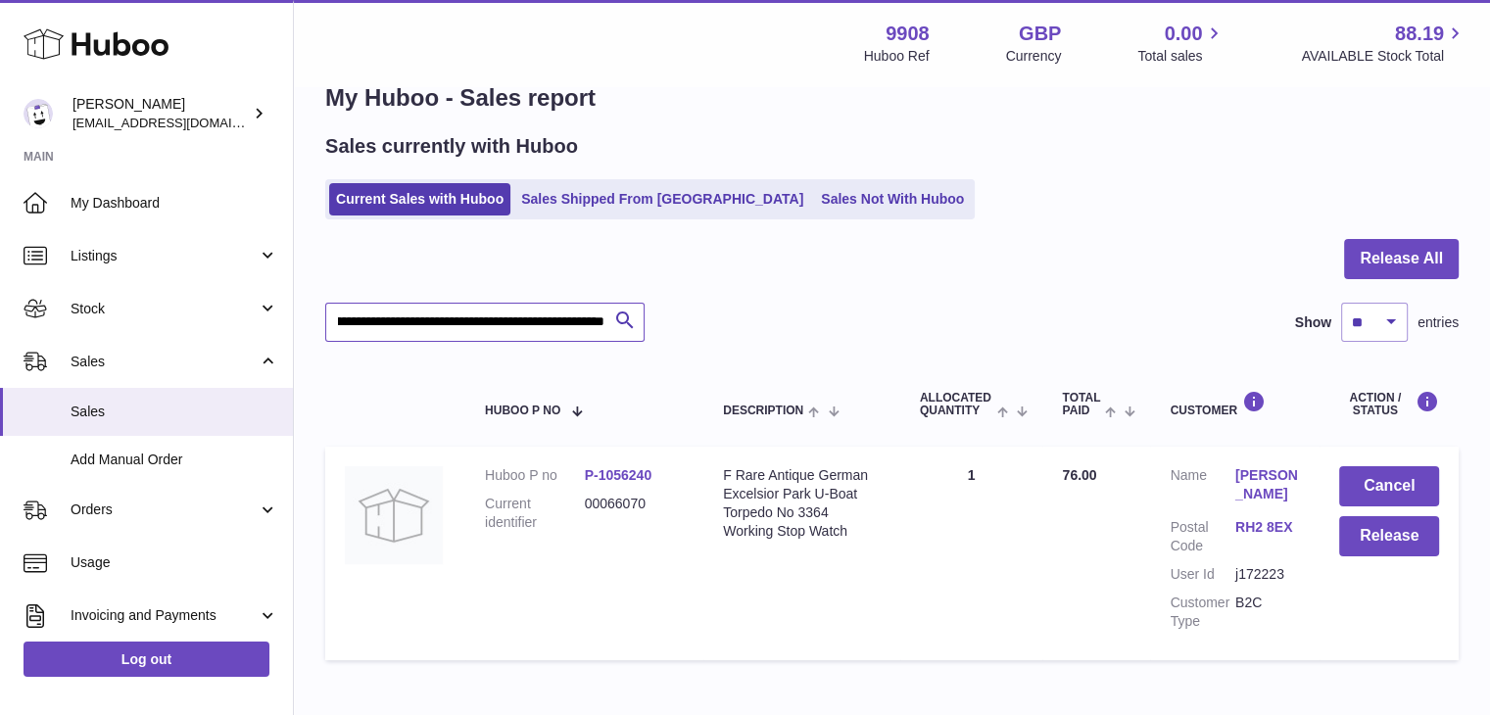 Image resolution: width=1490 pixels, height=715 pixels. Describe the element at coordinates (1389, 536) in the screenshot. I see `button: Release` at that location.